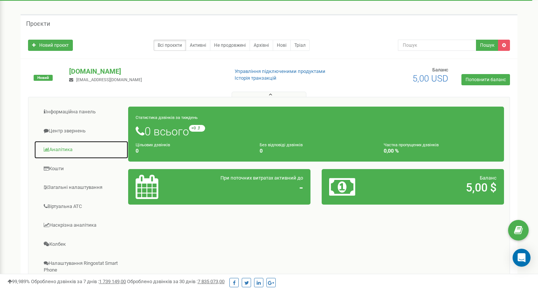  What do you see at coordinates (230, 45) in the screenshot?
I see `a: Не продовжені` at bounding box center [230, 45].